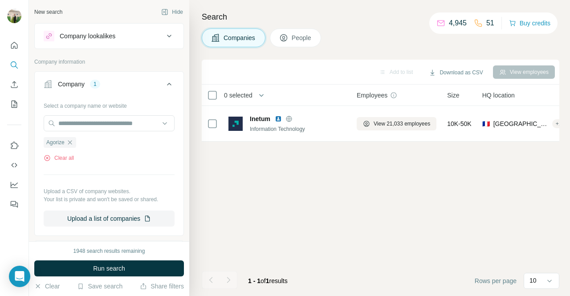 The image size is (570, 296). I want to click on span: Rows per page, so click(496, 281).